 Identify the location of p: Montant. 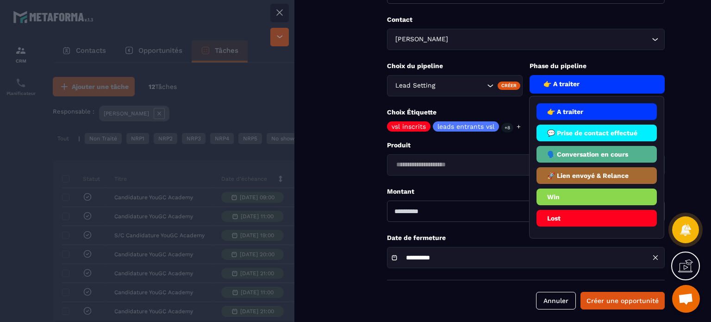
(526, 191).